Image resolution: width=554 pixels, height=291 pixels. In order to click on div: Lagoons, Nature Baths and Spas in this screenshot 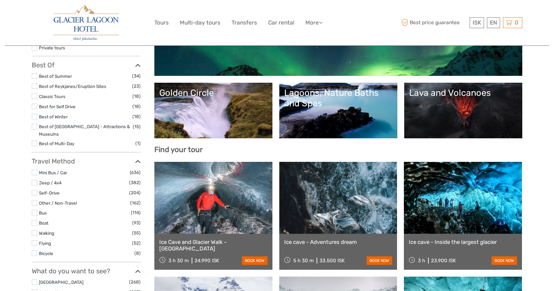, I will do `click(338, 98)`.